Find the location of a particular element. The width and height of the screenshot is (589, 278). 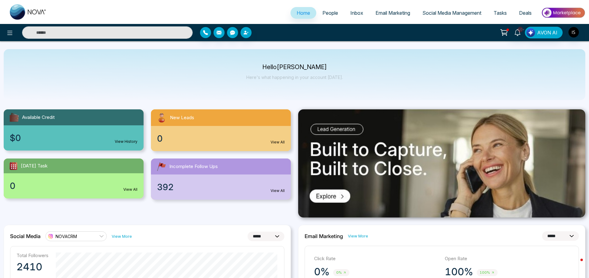

span: 0% is located at coordinates (341, 272).